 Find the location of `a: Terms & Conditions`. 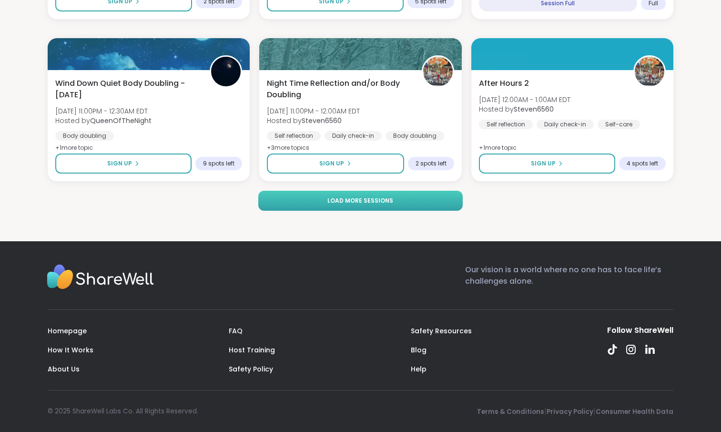

a: Terms & Conditions is located at coordinates (511, 411).